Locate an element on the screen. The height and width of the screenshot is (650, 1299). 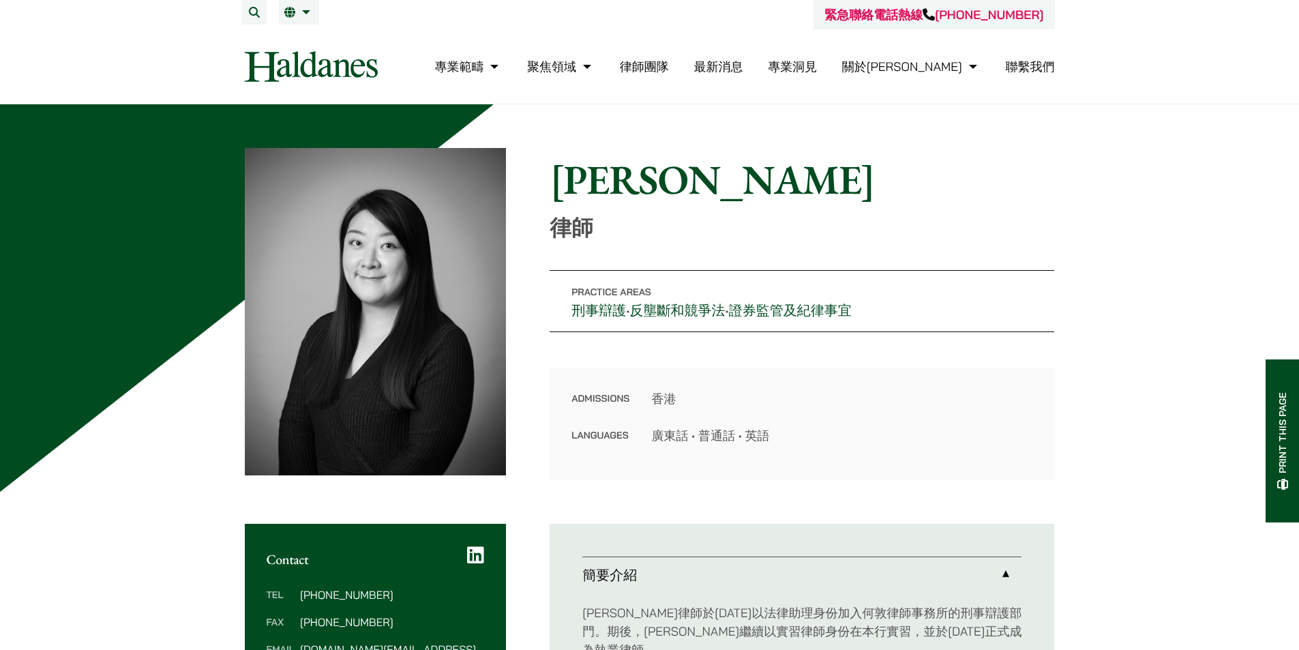
a: 反壟斷和競爭法 is located at coordinates (678, 310).